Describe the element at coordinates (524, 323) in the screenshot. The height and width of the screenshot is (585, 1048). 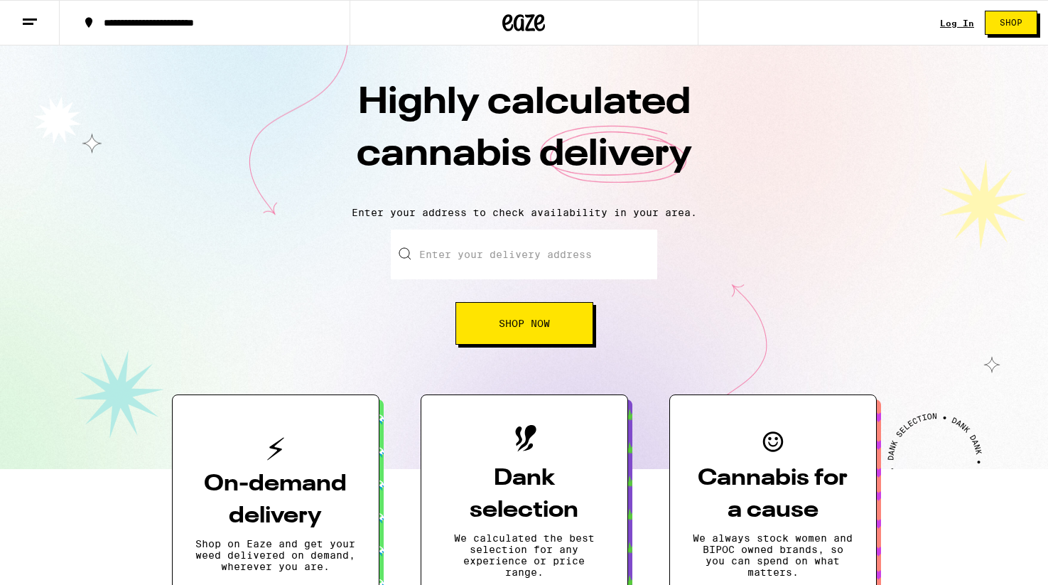
I see `button: Shop Now` at that location.